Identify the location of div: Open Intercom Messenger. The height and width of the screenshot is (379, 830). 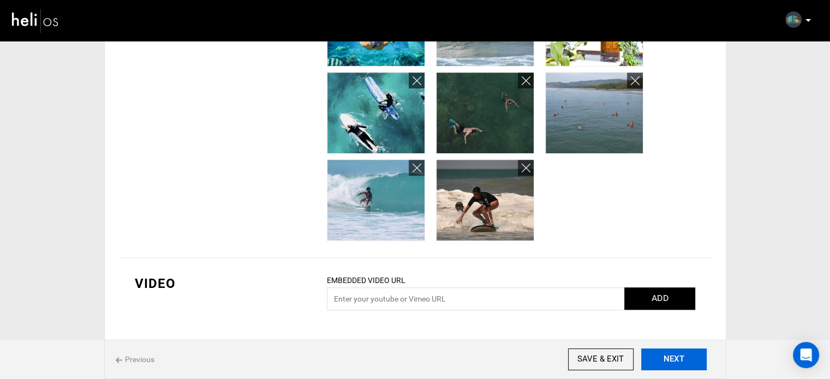
(806, 355).